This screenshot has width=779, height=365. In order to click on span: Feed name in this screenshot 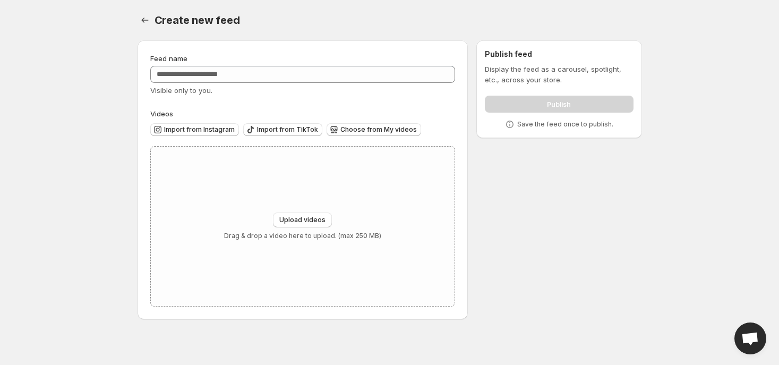, I will do `click(169, 58)`.